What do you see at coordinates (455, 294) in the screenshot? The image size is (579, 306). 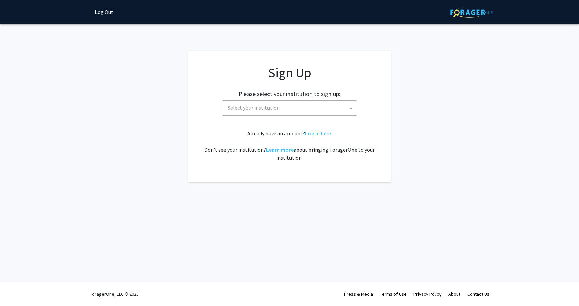 I see `a: About` at bounding box center [455, 294].